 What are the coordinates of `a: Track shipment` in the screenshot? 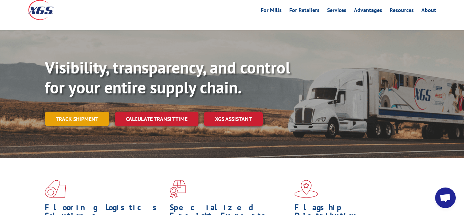 It's located at (77, 119).